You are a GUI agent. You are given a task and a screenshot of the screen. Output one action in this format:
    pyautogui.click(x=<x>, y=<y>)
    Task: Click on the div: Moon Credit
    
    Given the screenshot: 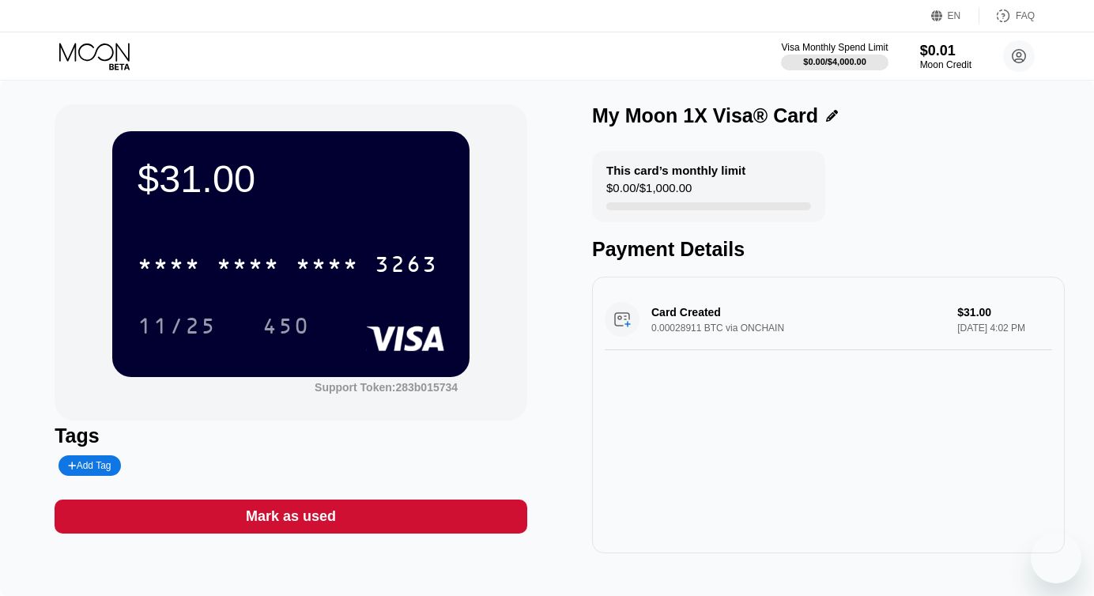 What is the action you would take?
    pyautogui.click(x=946, y=65)
    